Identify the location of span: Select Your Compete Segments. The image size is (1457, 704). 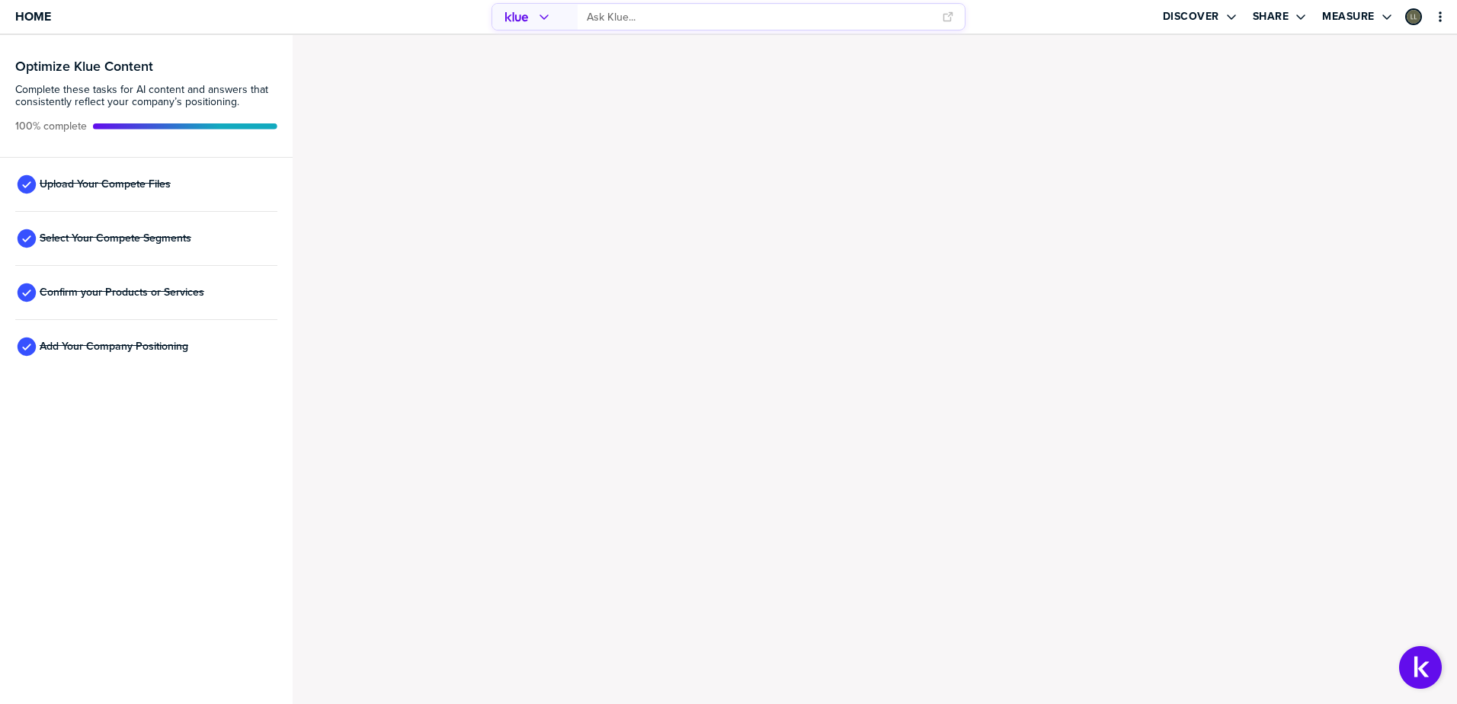
(115, 238).